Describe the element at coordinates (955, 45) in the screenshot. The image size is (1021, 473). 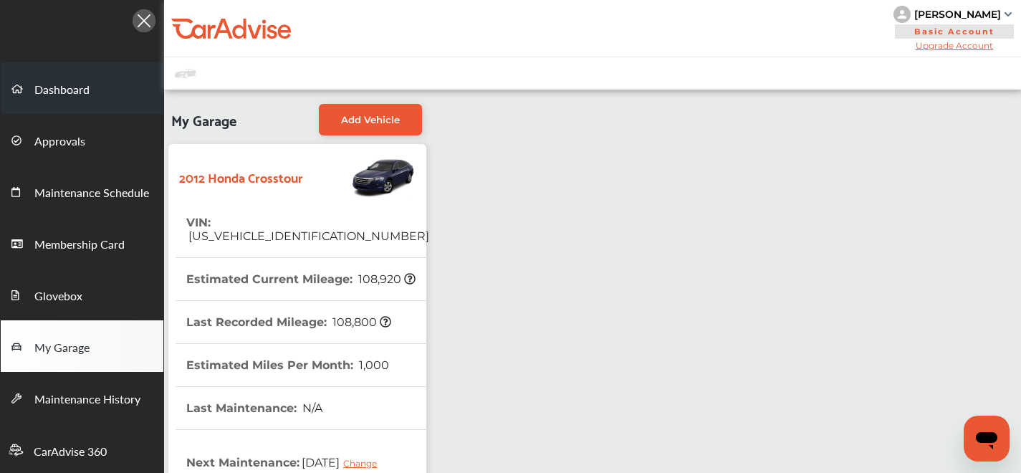
I see `span: Upgrade Account` at that location.